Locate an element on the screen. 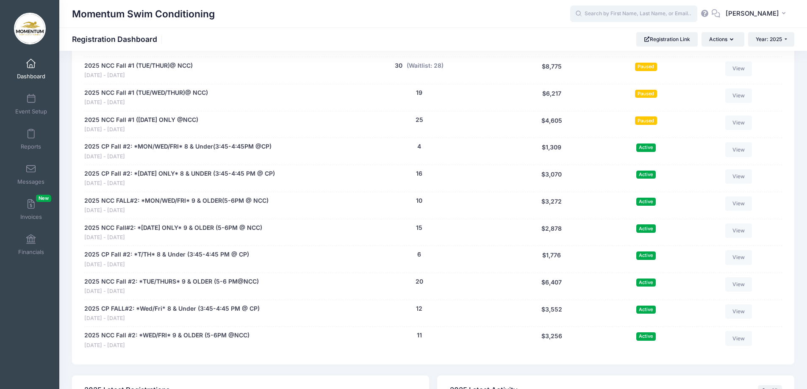  div: $1,309 is located at coordinates (552, 151).